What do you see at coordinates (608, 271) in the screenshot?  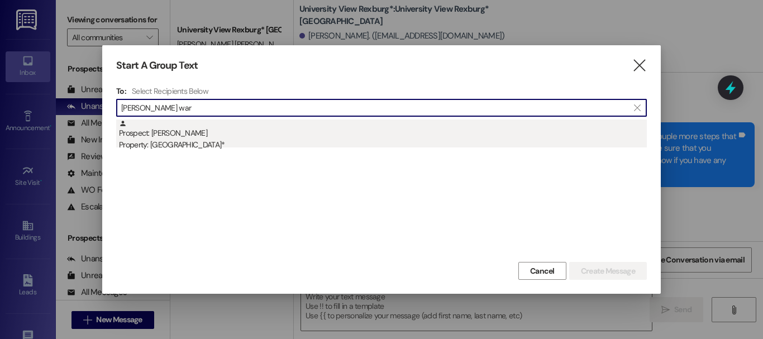 I see `button: Create Message` at bounding box center [608, 271].